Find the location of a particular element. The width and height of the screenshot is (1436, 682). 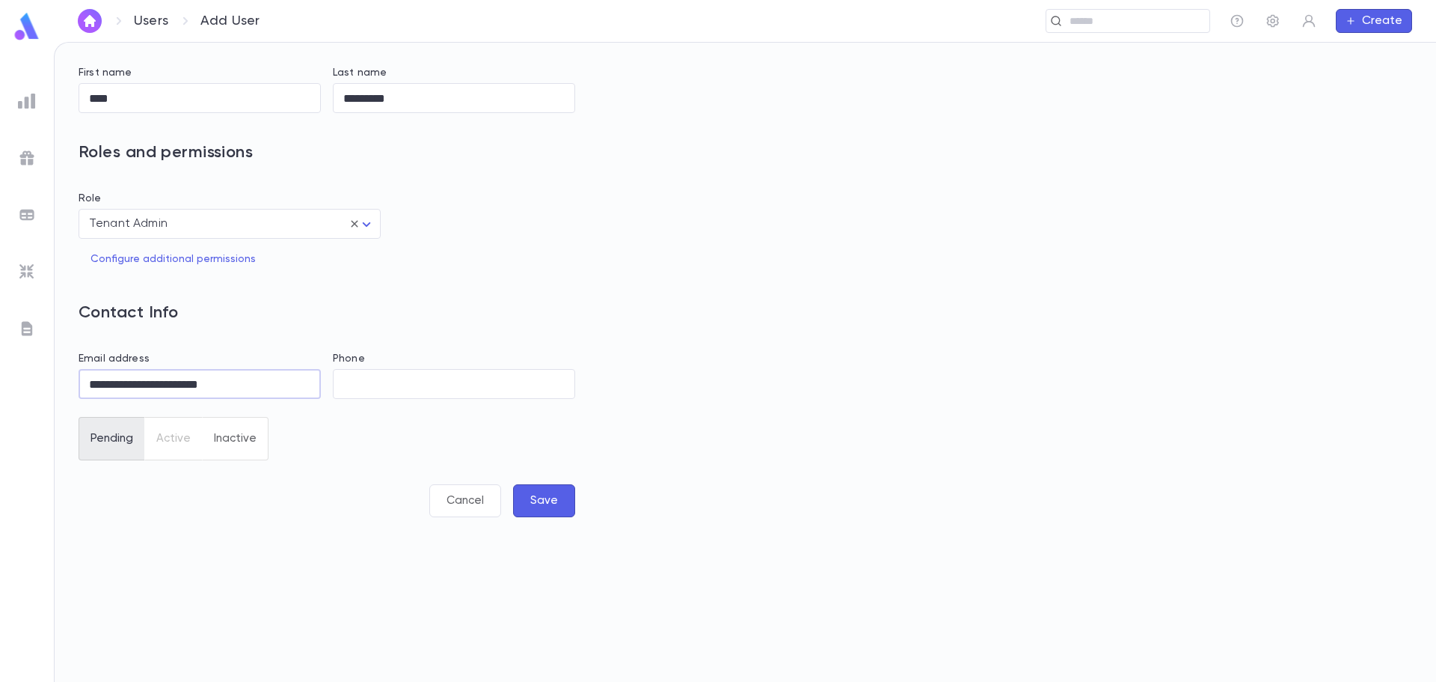

label: Email address is located at coordinates (114, 358).